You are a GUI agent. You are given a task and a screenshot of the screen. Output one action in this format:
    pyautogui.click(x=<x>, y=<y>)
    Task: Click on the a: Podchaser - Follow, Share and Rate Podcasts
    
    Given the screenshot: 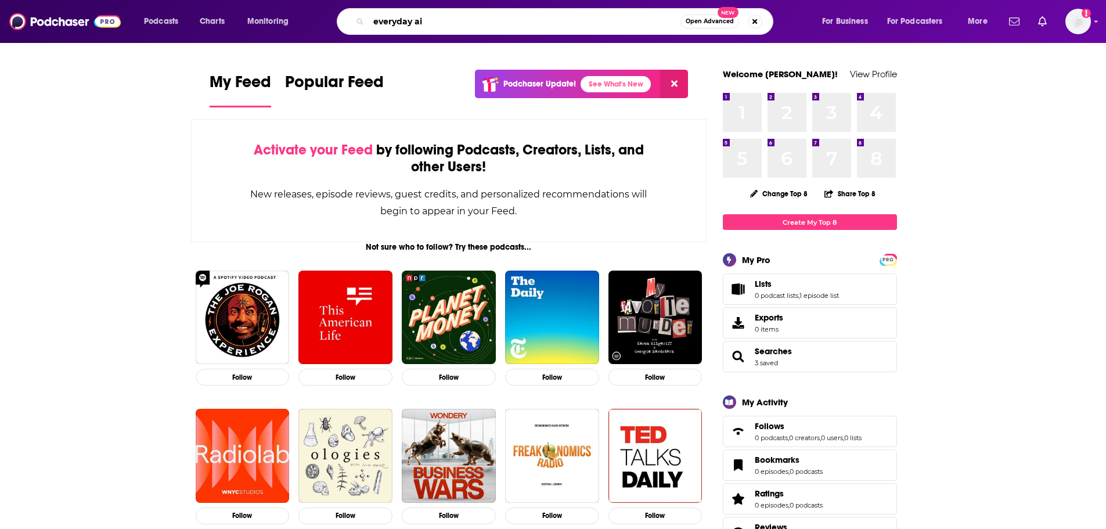 What is the action you would take?
    pyautogui.click(x=65, y=21)
    